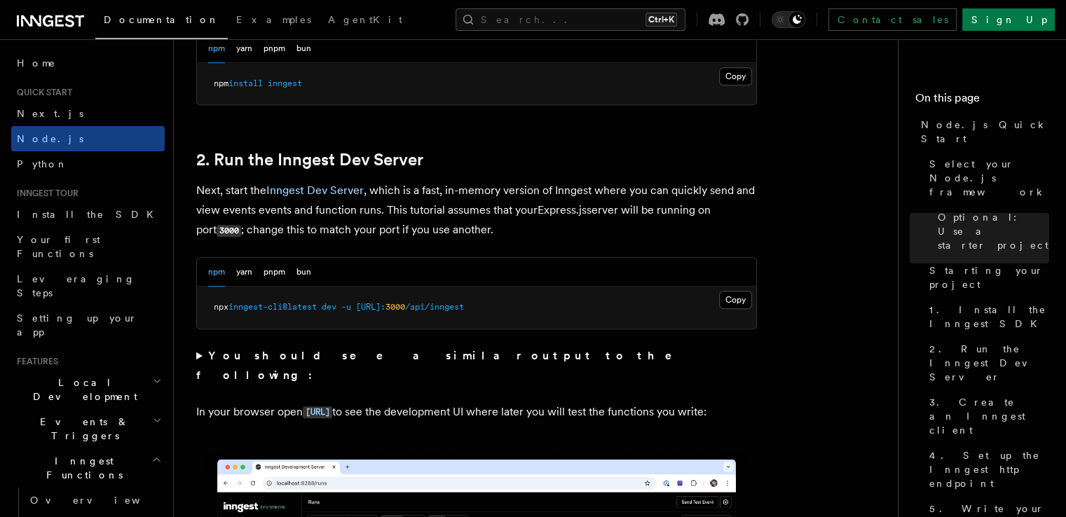  Describe the element at coordinates (50, 139) in the screenshot. I see `span: Node.js` at that location.